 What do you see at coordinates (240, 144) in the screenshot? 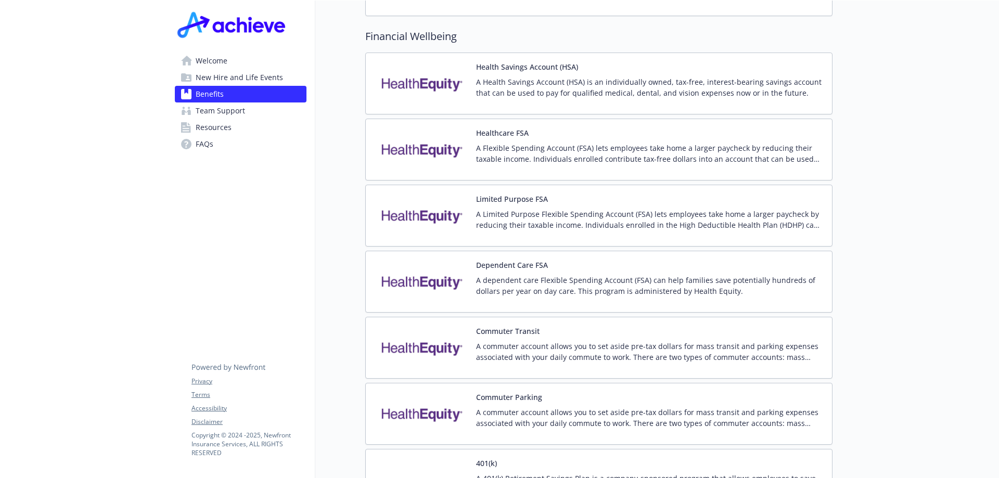
I see `a: FAQs` at bounding box center [240, 144].